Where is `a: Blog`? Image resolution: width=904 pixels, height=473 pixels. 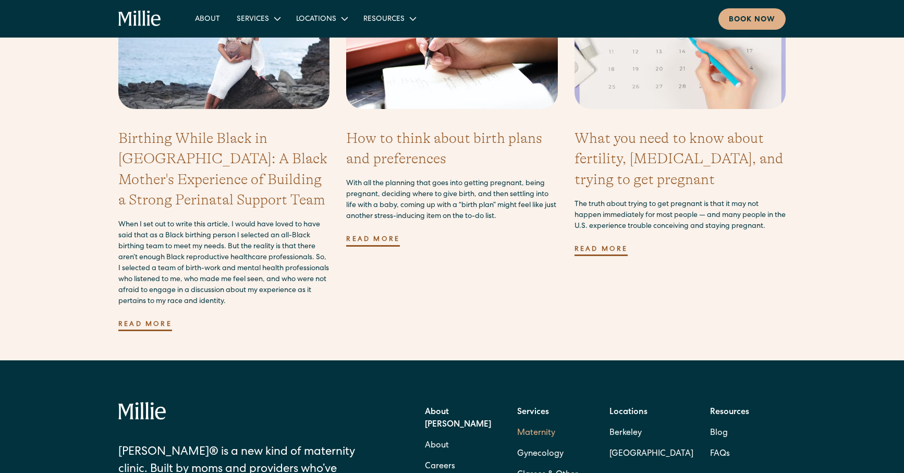
a: Blog is located at coordinates (719, 433).